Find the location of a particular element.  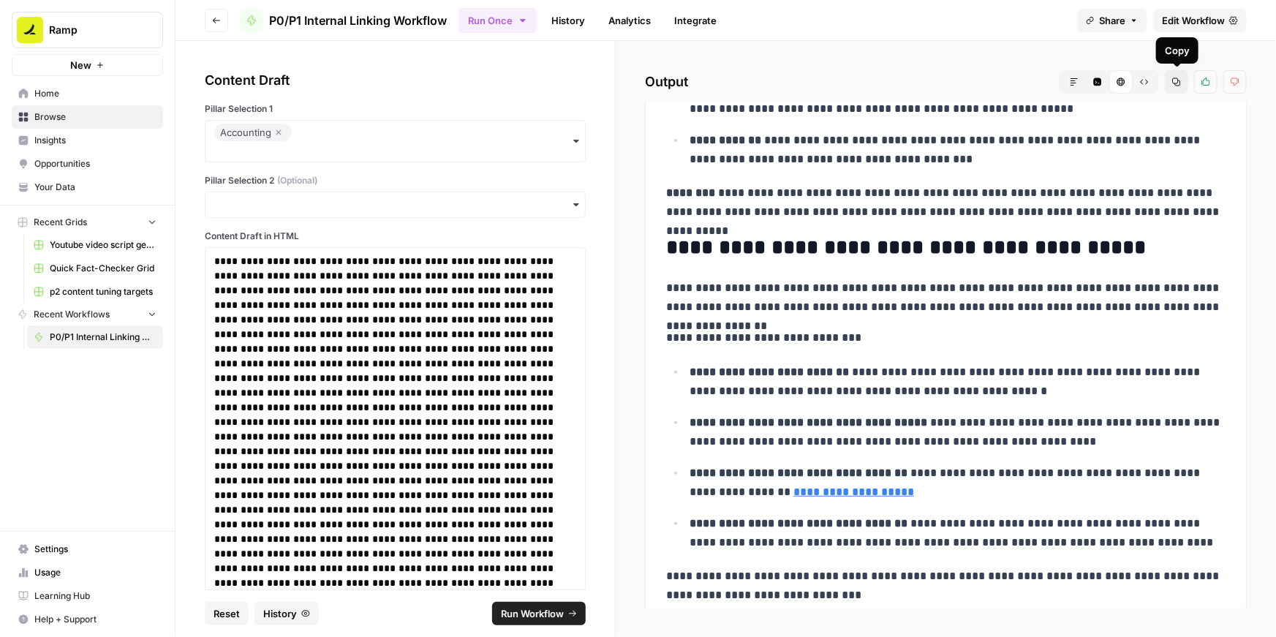

span: Learning Hub is located at coordinates (95, 596).